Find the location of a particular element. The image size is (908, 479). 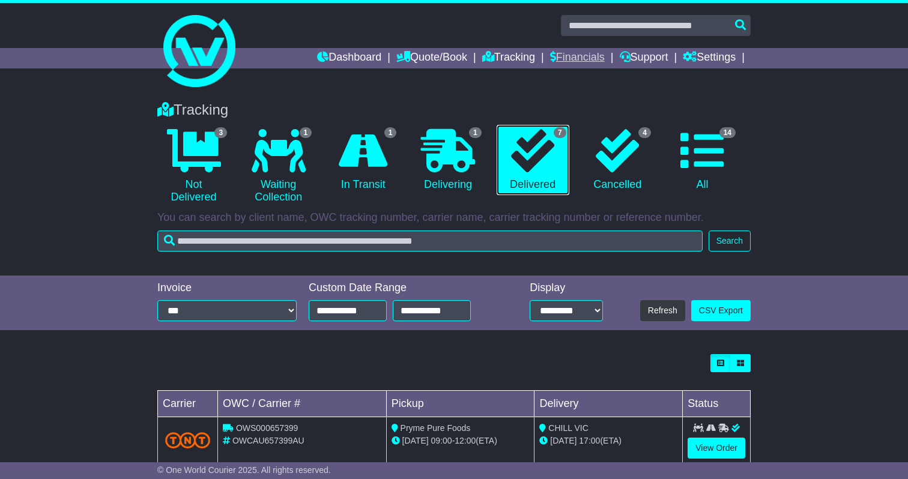

td: Pickup is located at coordinates (460, 404).